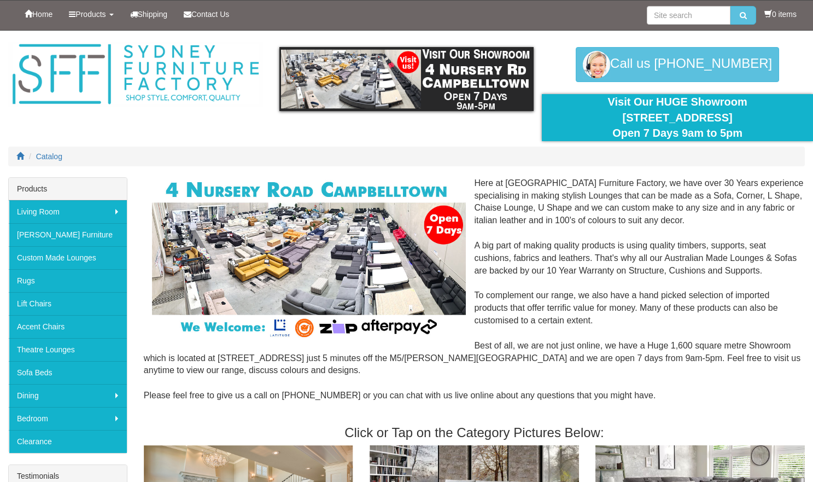 The image size is (813, 482). I want to click on a: Custom Made Lounges, so click(68, 257).